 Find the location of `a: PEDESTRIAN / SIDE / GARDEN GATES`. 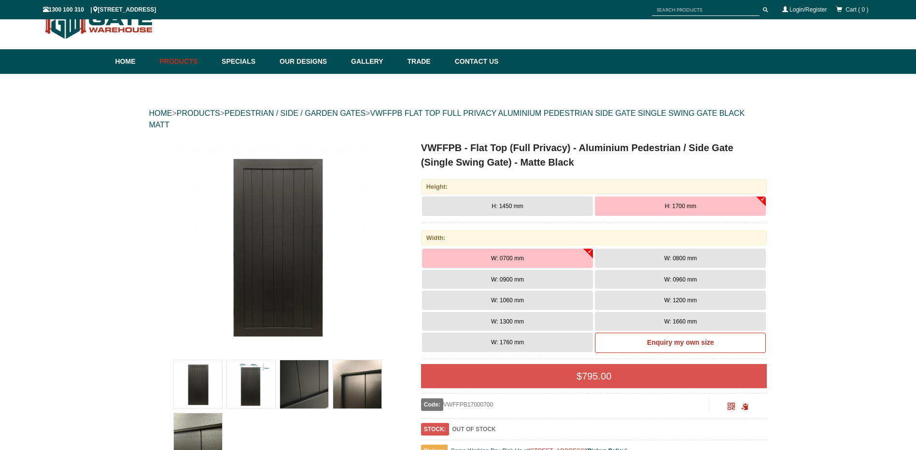

a: PEDESTRIAN / SIDE / GARDEN GATES is located at coordinates (295, 113).